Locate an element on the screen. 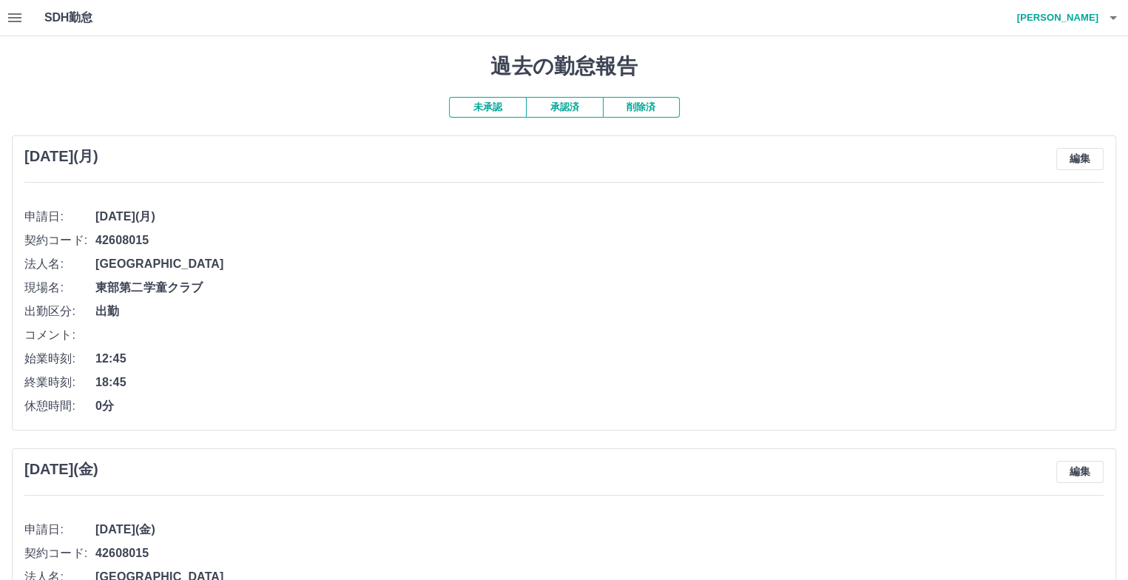 The width and height of the screenshot is (1128, 580). span: 東部第二学童クラブ is located at coordinates (599, 288).